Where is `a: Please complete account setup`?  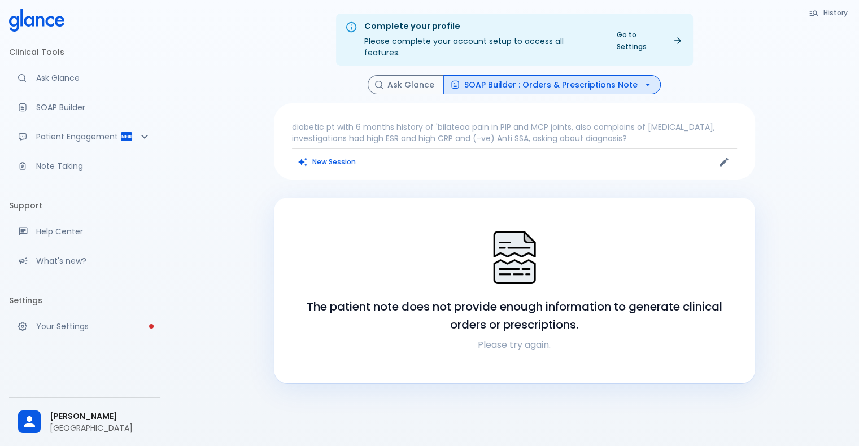
a: Please complete account setup is located at coordinates (85, 326).